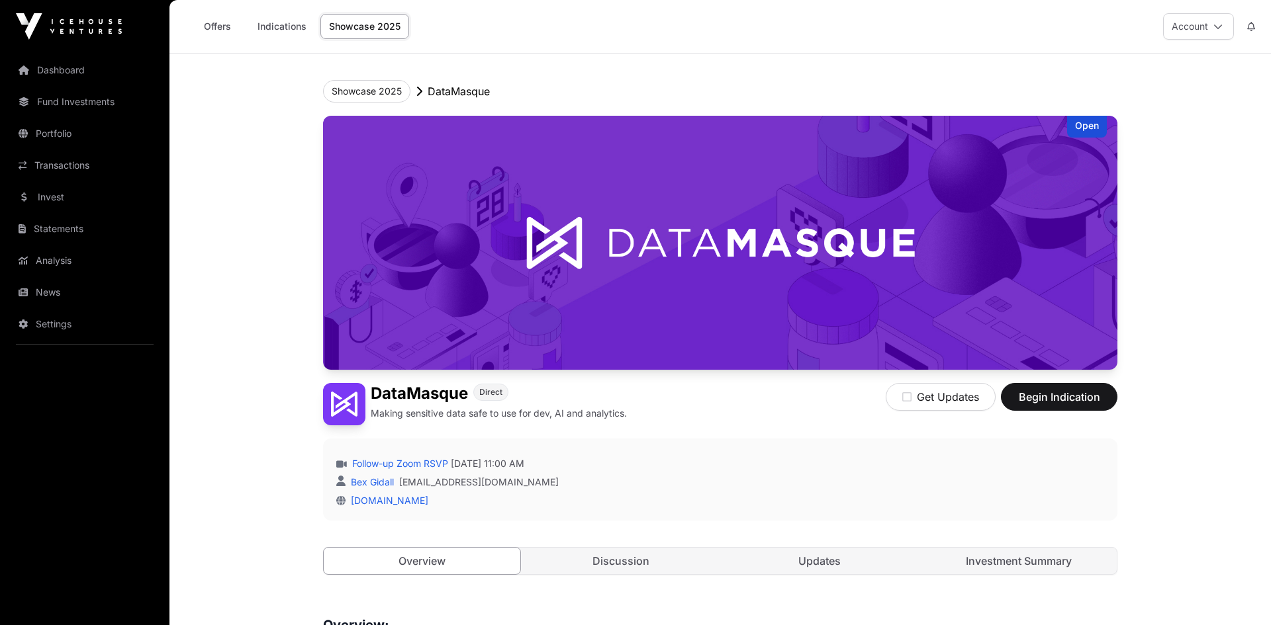 The image size is (1271, 625). I want to click on a: Statements, so click(85, 229).